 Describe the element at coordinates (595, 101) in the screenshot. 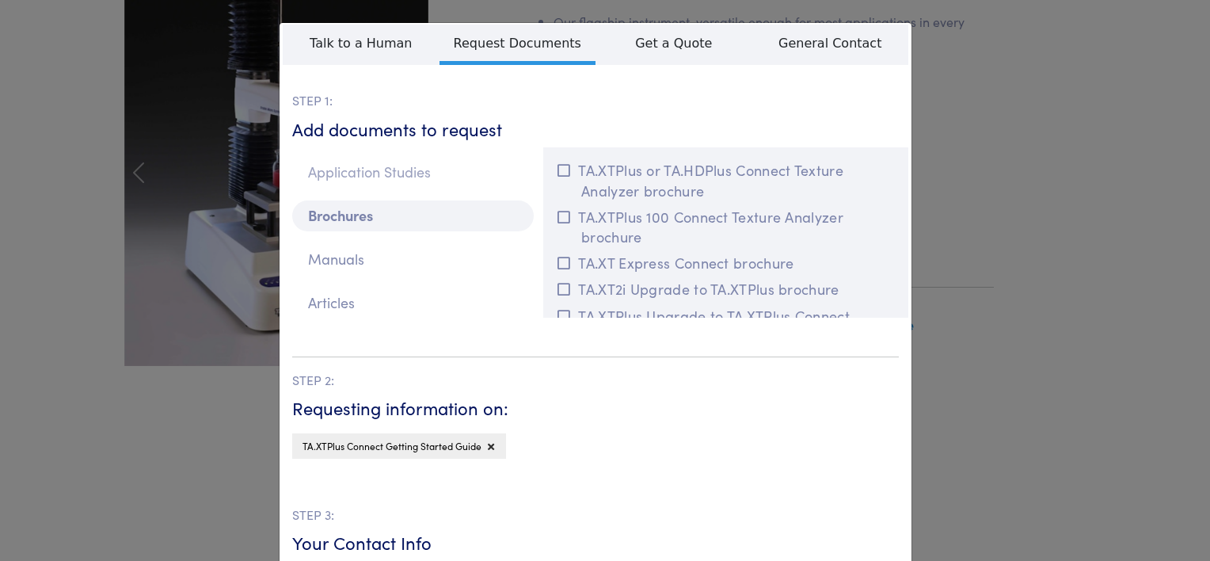

I see `p: STEP 1:` at that location.